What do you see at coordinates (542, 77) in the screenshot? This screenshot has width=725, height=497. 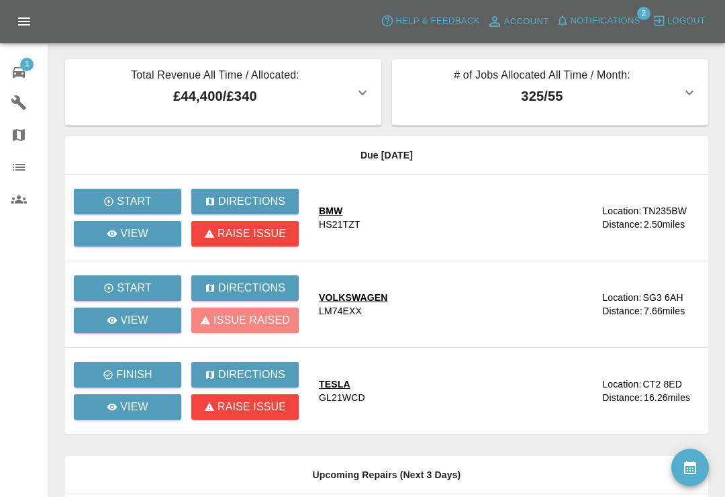 I see `p: # of Jobs Allocated All Time / Month:` at bounding box center [542, 77].